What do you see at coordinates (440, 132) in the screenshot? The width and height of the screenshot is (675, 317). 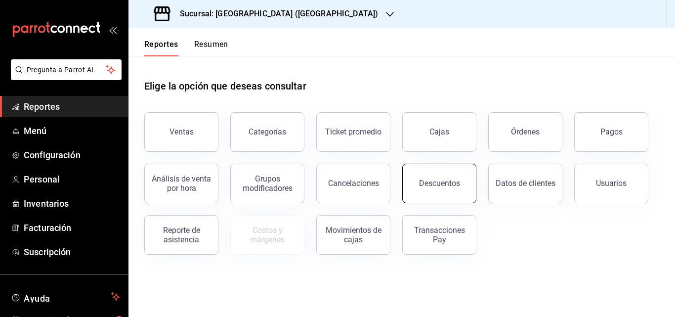 I see `div: Cajas` at bounding box center [440, 132].